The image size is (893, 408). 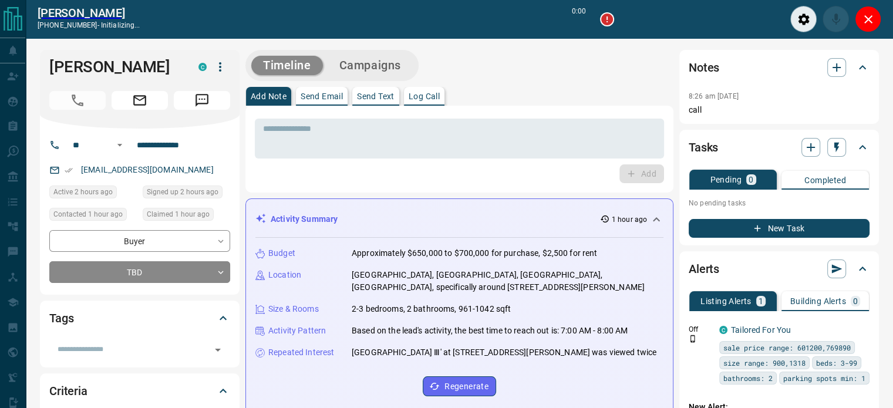 I want to click on a: Tailored For You, so click(x=761, y=330).